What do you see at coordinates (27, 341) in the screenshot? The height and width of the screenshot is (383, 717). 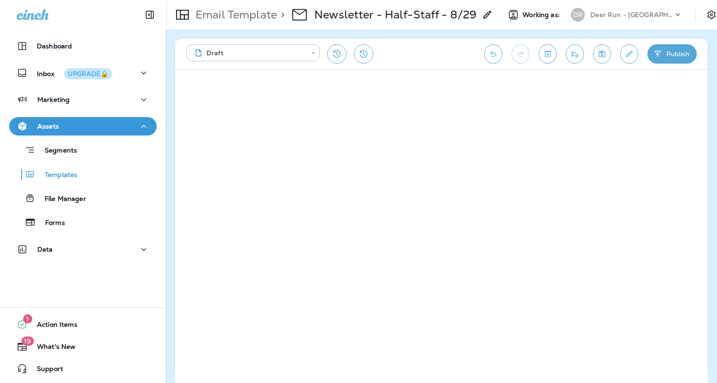 I see `span: 19` at bounding box center [27, 341].